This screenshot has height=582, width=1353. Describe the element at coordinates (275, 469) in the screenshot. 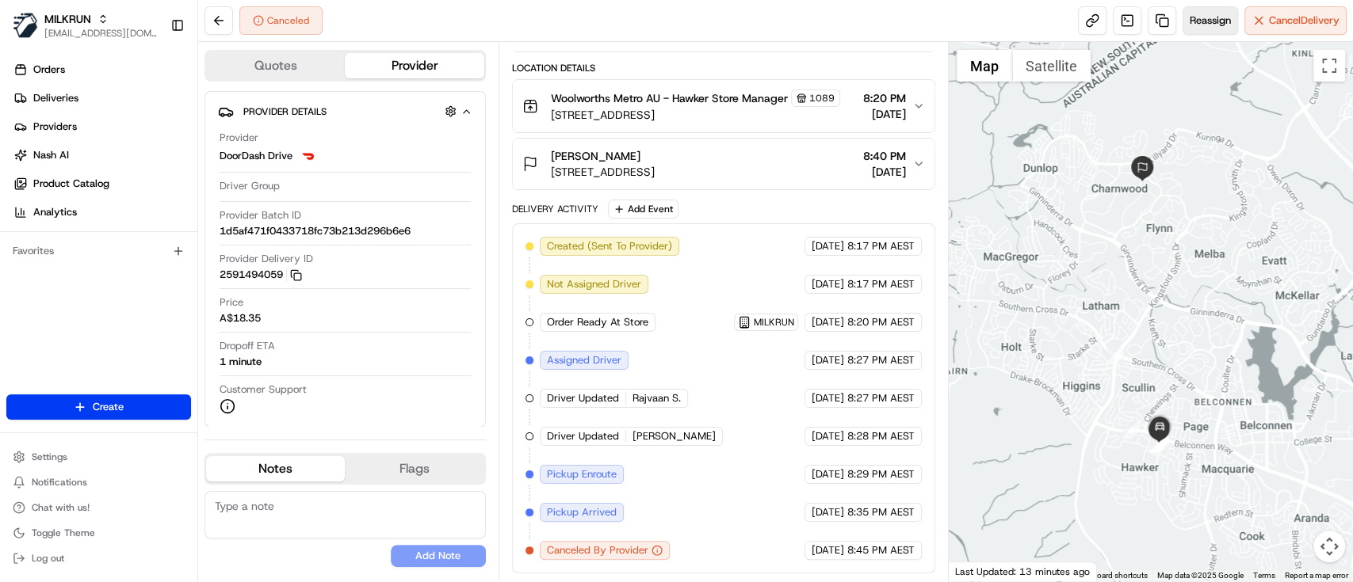

I see `button: Notes` at that location.